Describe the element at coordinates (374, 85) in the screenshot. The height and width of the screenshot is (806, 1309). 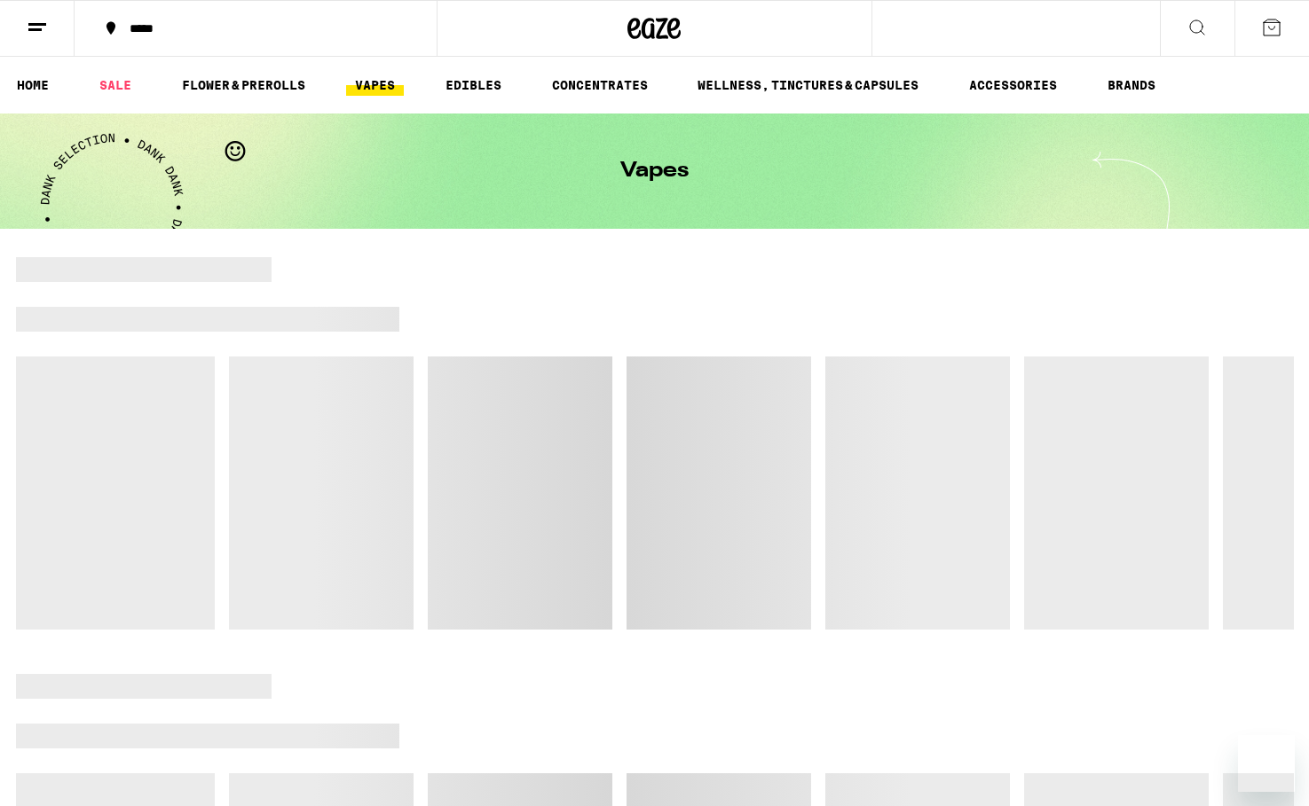
I see `a: VAPES` at that location.